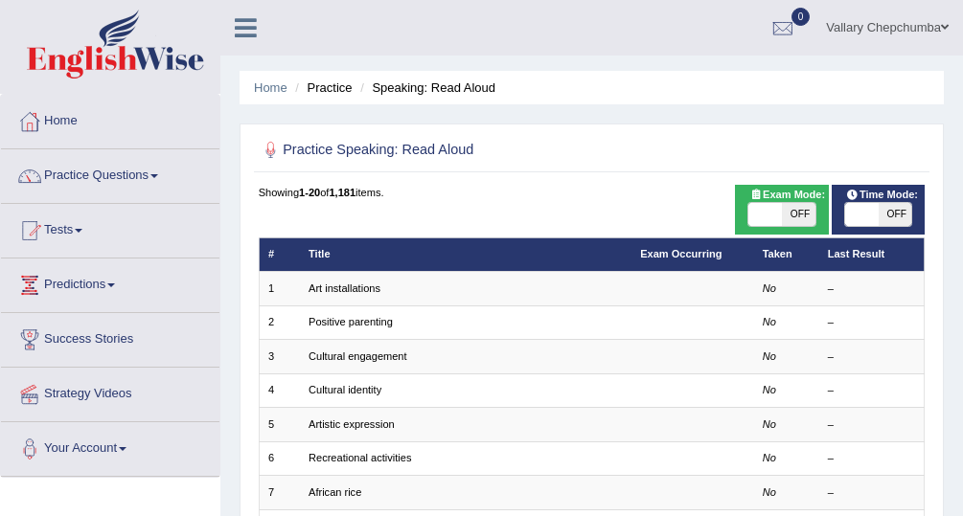 The image size is (963, 516). What do you see at coordinates (351, 322) in the screenshot?
I see `a: Positive parenting` at bounding box center [351, 322].